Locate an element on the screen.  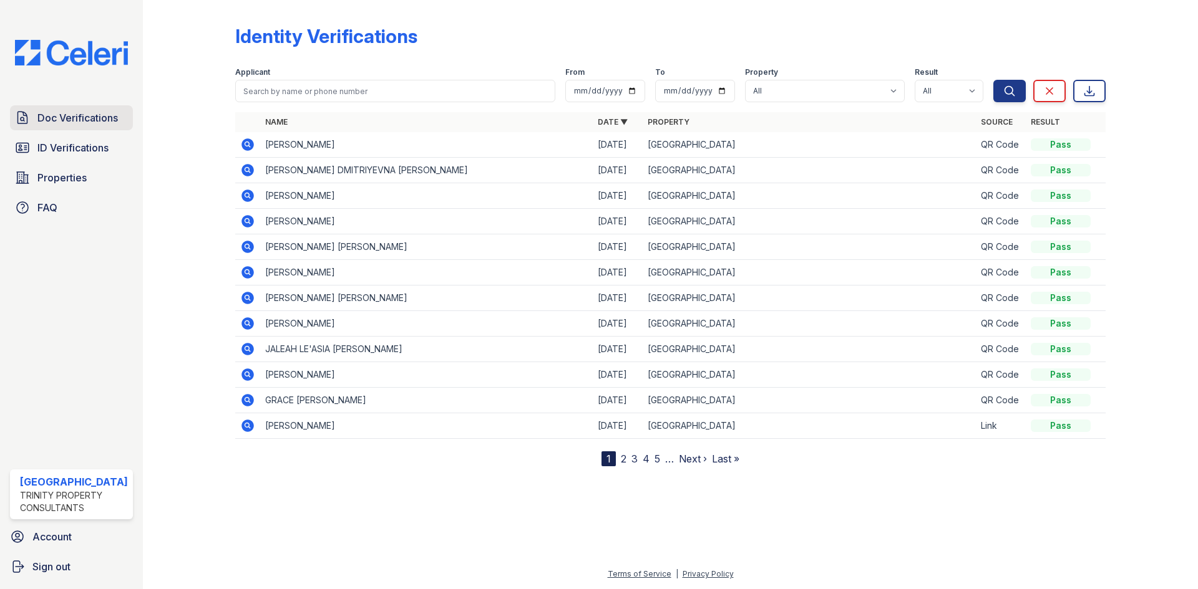
span: FAQ is located at coordinates (47, 208).